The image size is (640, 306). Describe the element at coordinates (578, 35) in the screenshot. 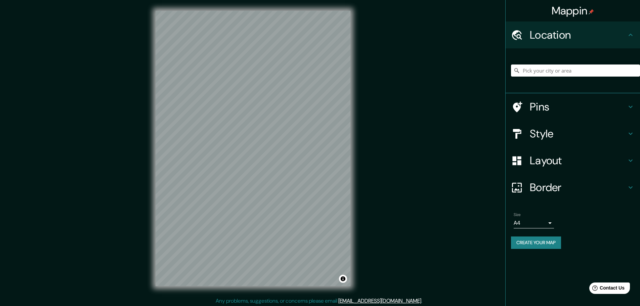

I see `h4: Location` at that location.